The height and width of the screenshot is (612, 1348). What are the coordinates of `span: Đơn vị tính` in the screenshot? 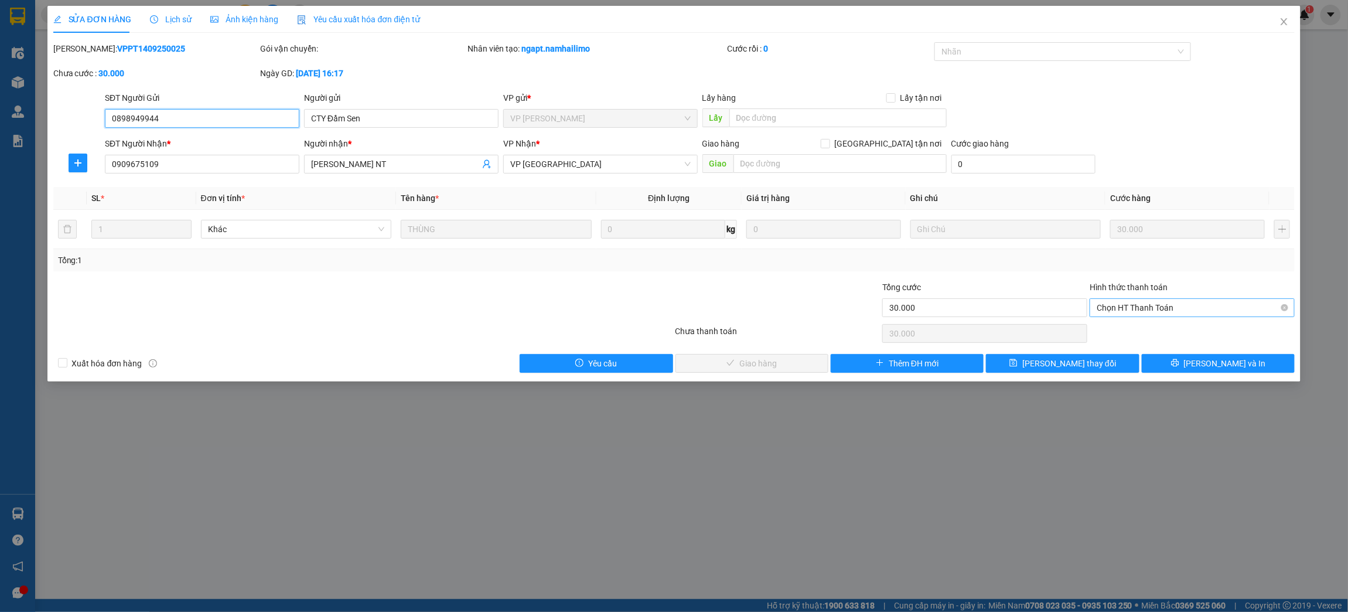 It's located at (223, 198).